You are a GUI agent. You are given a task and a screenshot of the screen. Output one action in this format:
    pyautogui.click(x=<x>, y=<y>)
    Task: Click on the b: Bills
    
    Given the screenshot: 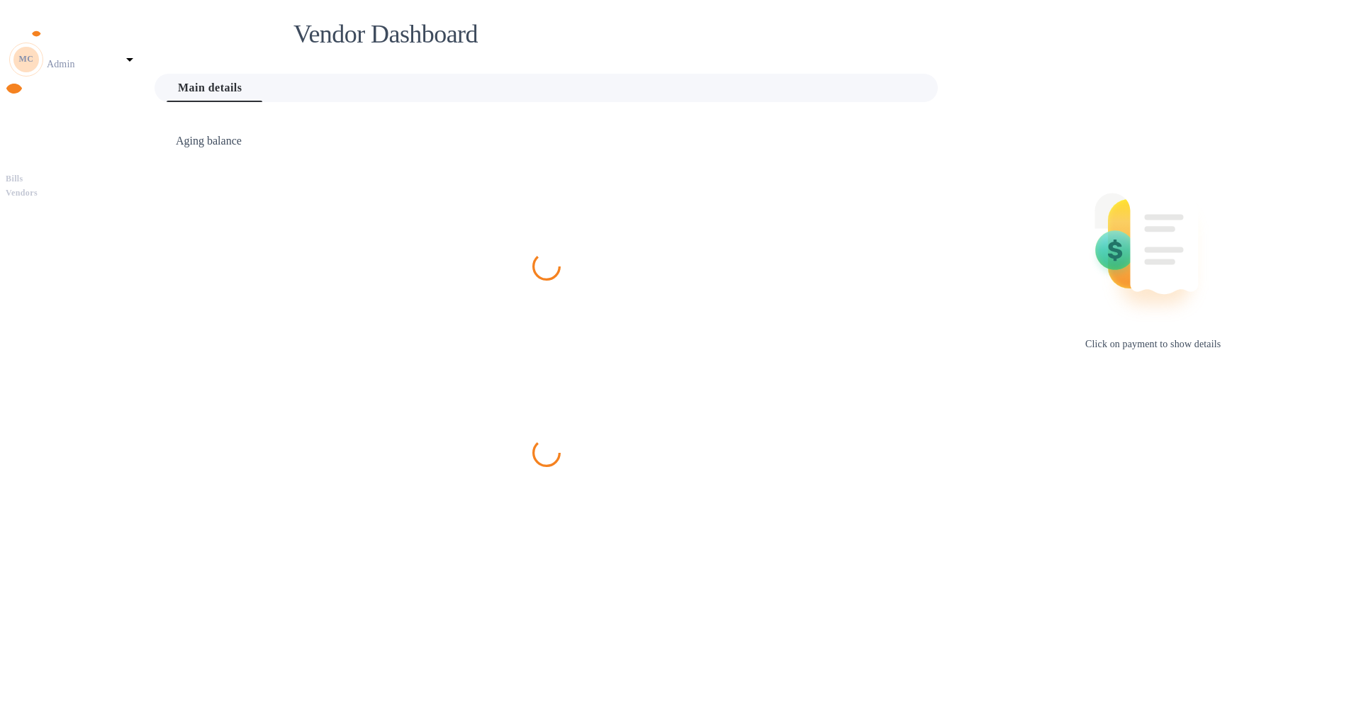 What is the action you would take?
    pyautogui.click(x=14, y=179)
    